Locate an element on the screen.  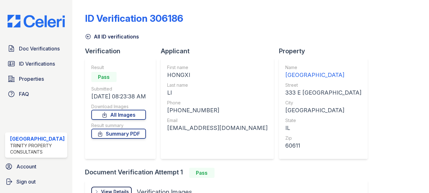
a: FAQ is located at coordinates (36, 94).